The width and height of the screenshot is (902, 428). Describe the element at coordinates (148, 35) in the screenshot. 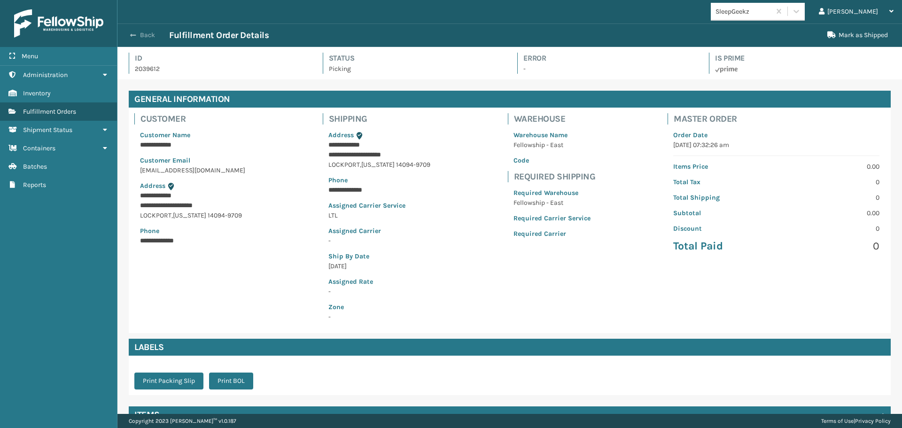

I see `button: Back` at that location.